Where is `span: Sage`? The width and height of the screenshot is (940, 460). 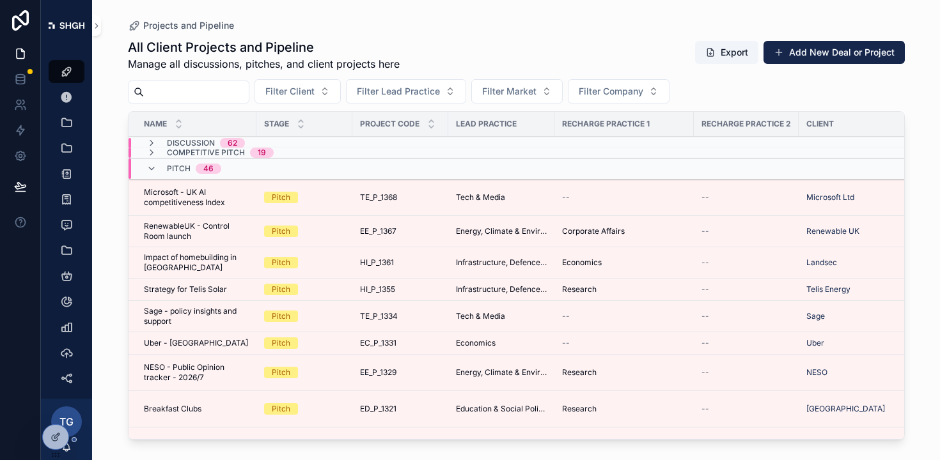 span: Sage is located at coordinates (815, 316).